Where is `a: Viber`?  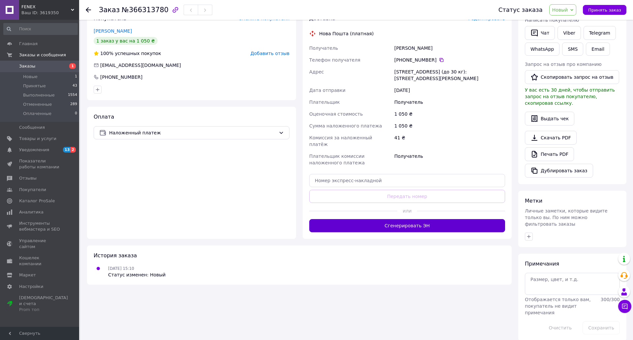 a: Viber is located at coordinates (569, 33).